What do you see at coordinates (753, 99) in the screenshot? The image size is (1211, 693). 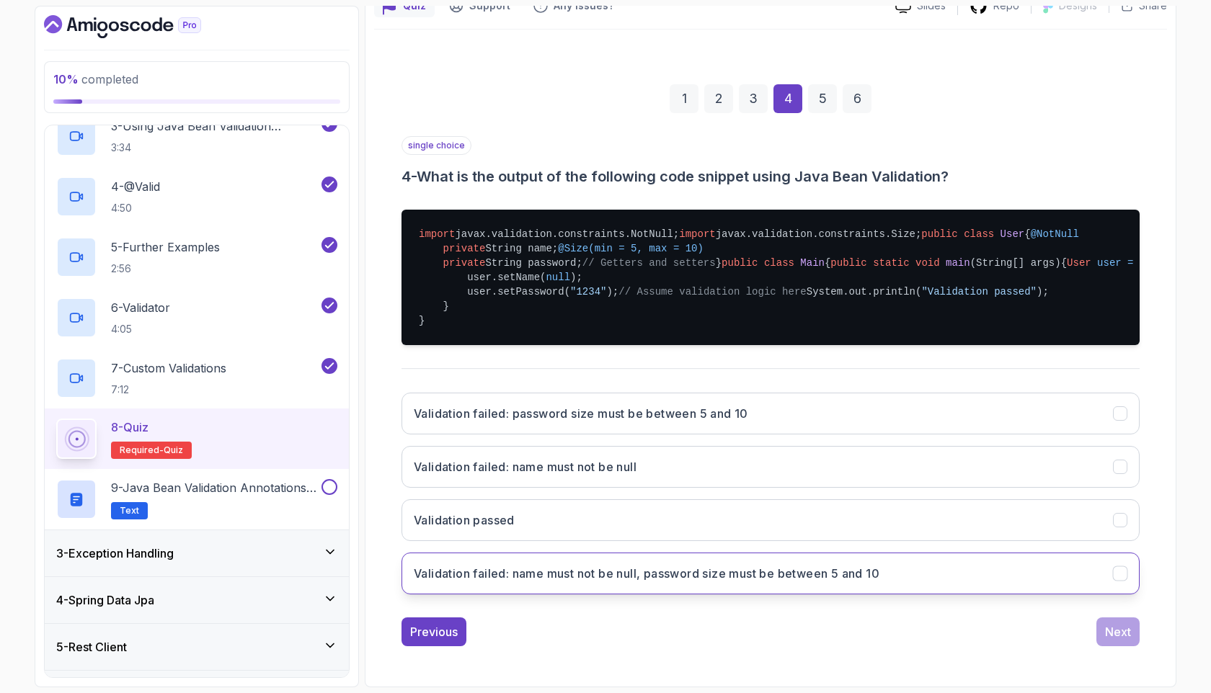 I see `div: 3` at bounding box center [753, 99].